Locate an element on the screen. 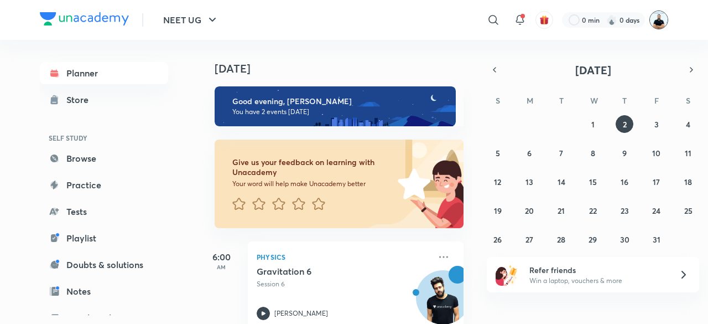 The image size is (708, 324). a: Doubts & solutions is located at coordinates (104, 264).